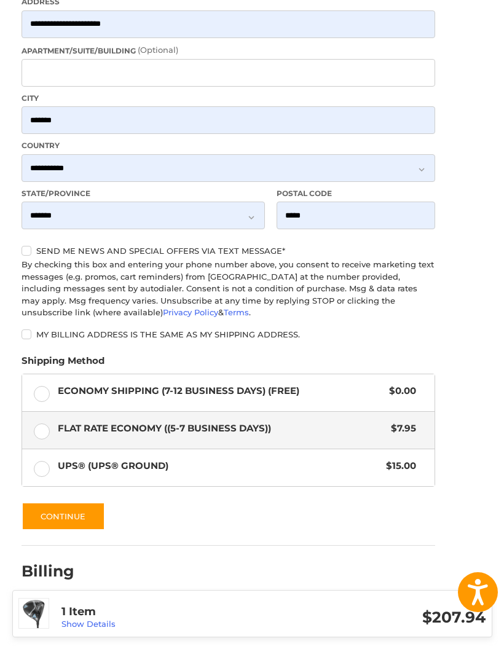  What do you see at coordinates (63, 364) in the screenshot?
I see `legend: Shipping Method` at bounding box center [63, 364].